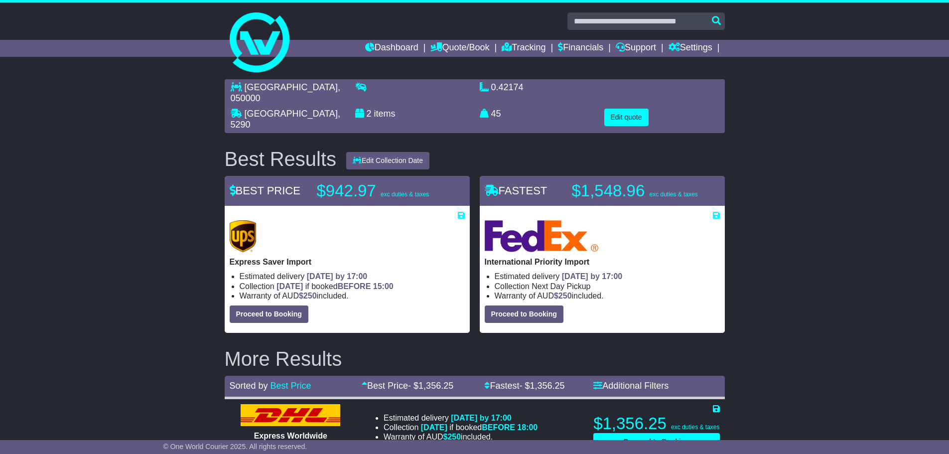 The height and width of the screenshot is (454, 949). I want to click on span: 45, so click(496, 114).